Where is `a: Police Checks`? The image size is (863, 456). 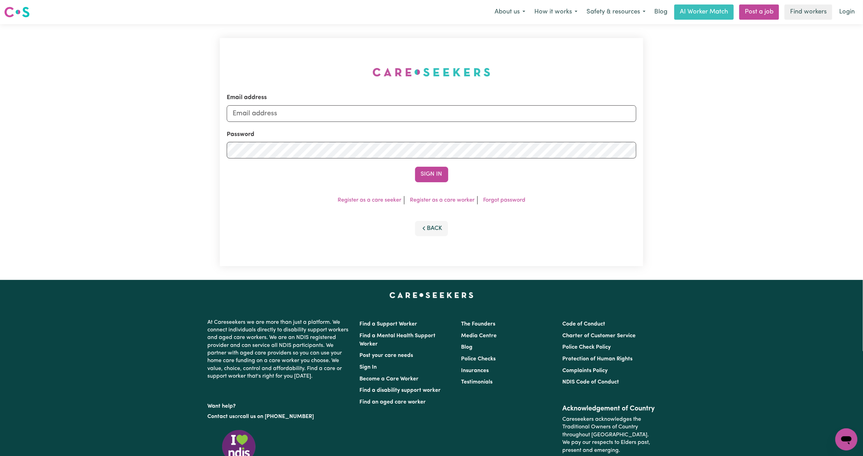 a: Police Checks is located at coordinates (478, 359).